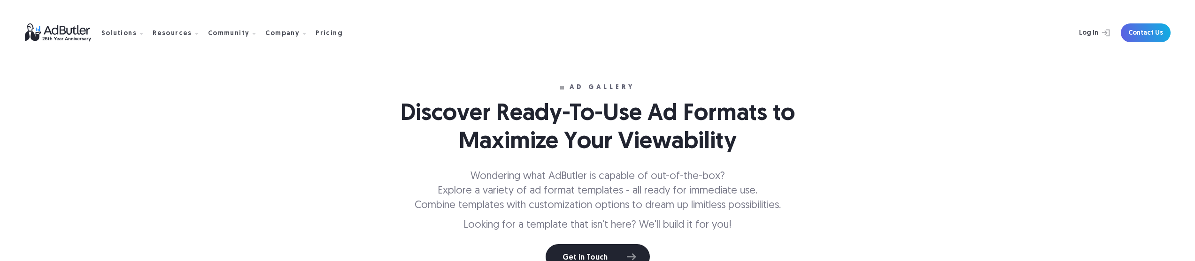 The width and height of the screenshot is (1195, 261). I want to click on a: Log In, so click(1084, 33).